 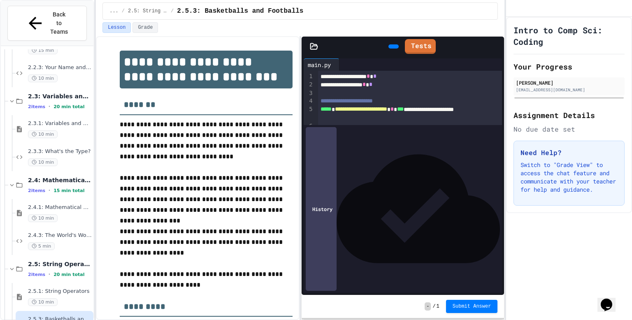 What do you see at coordinates (116, 28) in the screenshot?
I see `button: Lesson` at bounding box center [116, 28].